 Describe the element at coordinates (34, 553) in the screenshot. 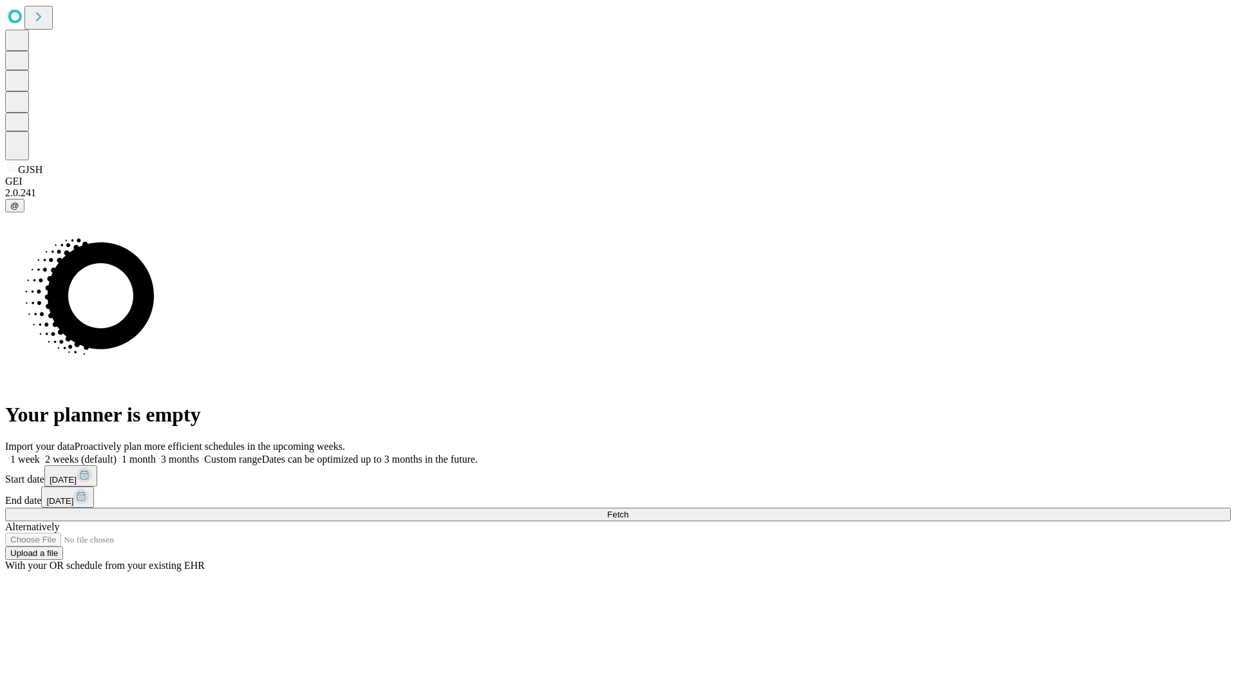

I see `button: Upload a file` at that location.